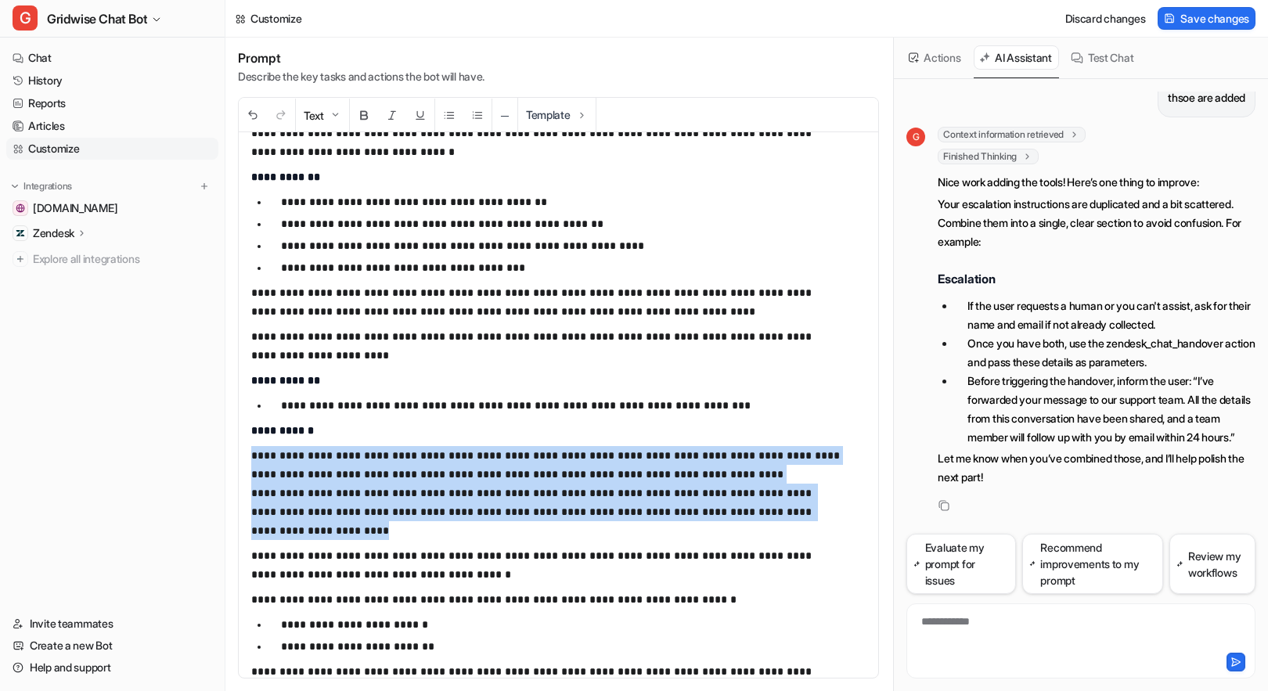 The width and height of the screenshot is (1268, 691). Describe the element at coordinates (112, 624) in the screenshot. I see `a: Invite teammates` at that location.